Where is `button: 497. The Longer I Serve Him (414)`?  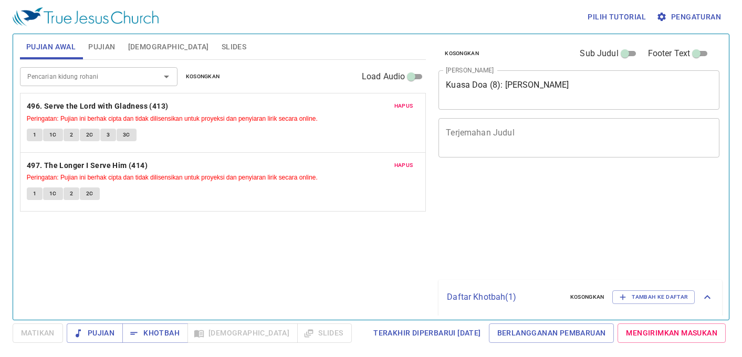
button: 497. The Longer I Serve Him (414) is located at coordinates (88, 165).